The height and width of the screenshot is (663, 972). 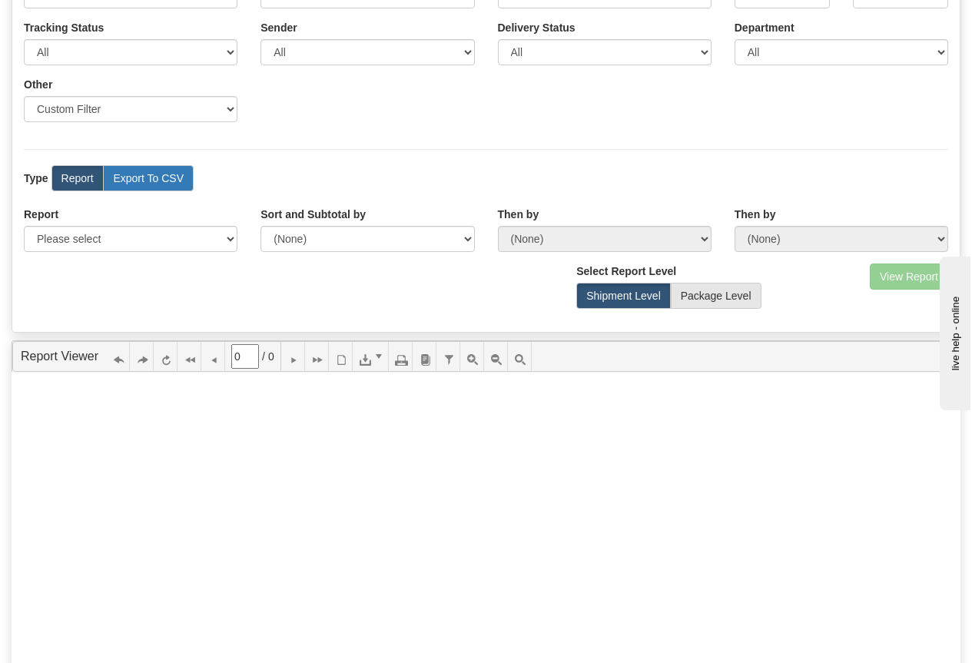 What do you see at coordinates (623, 296) in the screenshot?
I see `label: Shipment Level` at bounding box center [623, 296].